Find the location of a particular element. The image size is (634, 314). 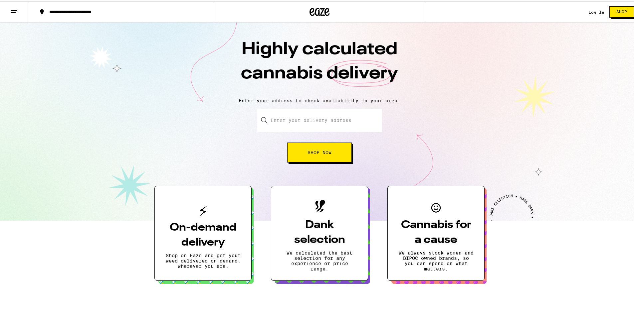

h3: Dank selection is located at coordinates (319, 232).